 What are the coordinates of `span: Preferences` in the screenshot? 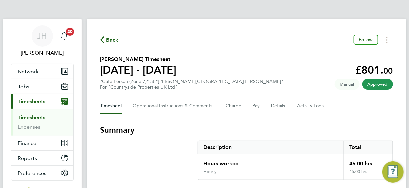 It's located at (32, 173).